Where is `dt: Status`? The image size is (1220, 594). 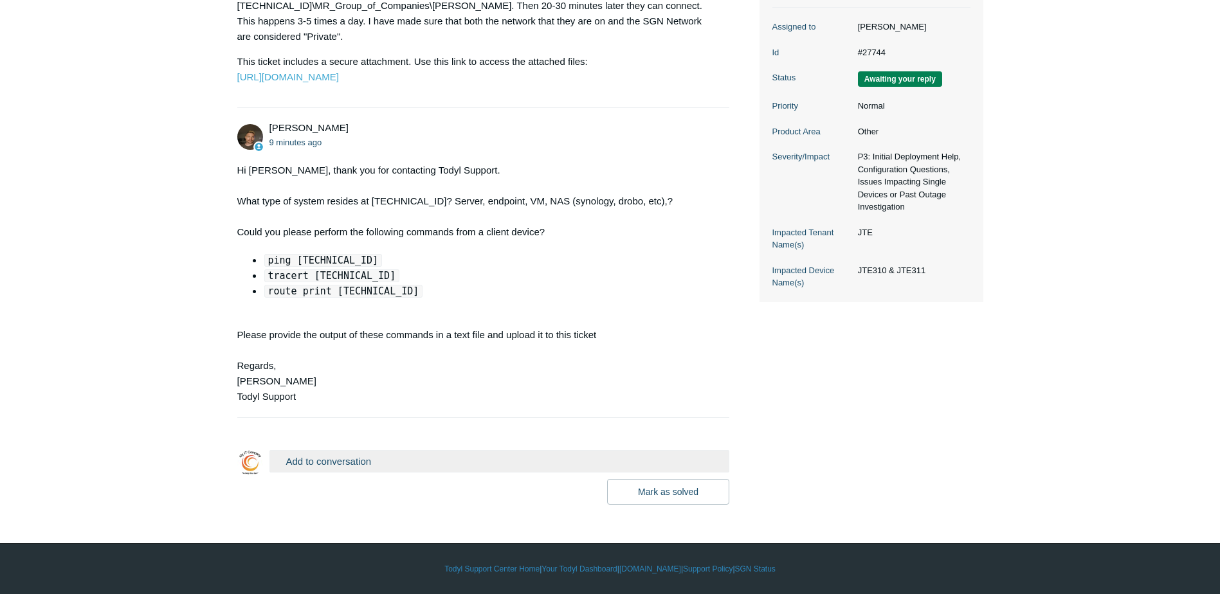 dt: Status is located at coordinates (812, 78).